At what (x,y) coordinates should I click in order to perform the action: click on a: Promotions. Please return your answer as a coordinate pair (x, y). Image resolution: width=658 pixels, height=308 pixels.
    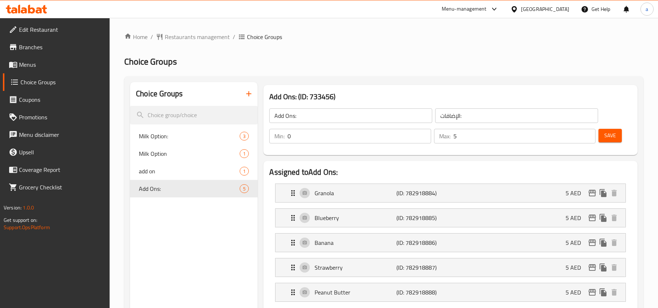
    Looking at the image, I should click on (56, 117).